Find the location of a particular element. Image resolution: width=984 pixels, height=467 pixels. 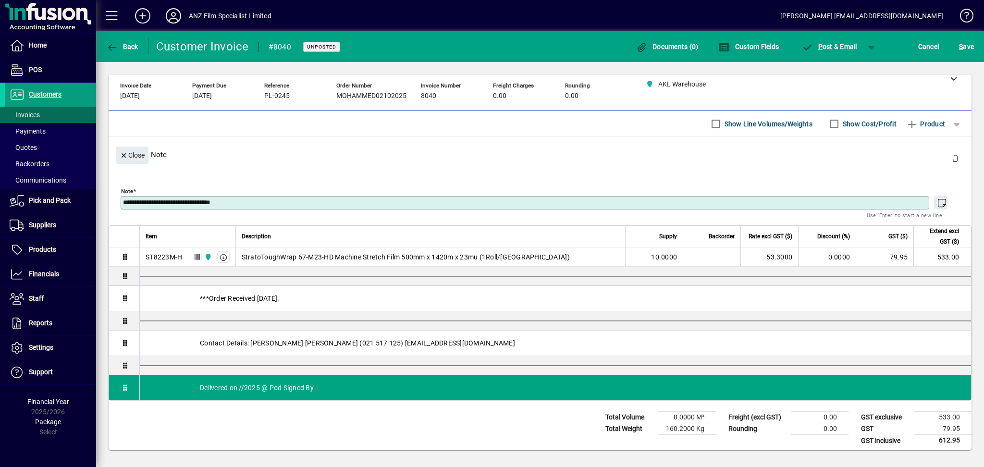

span: P is located at coordinates (821, 47).